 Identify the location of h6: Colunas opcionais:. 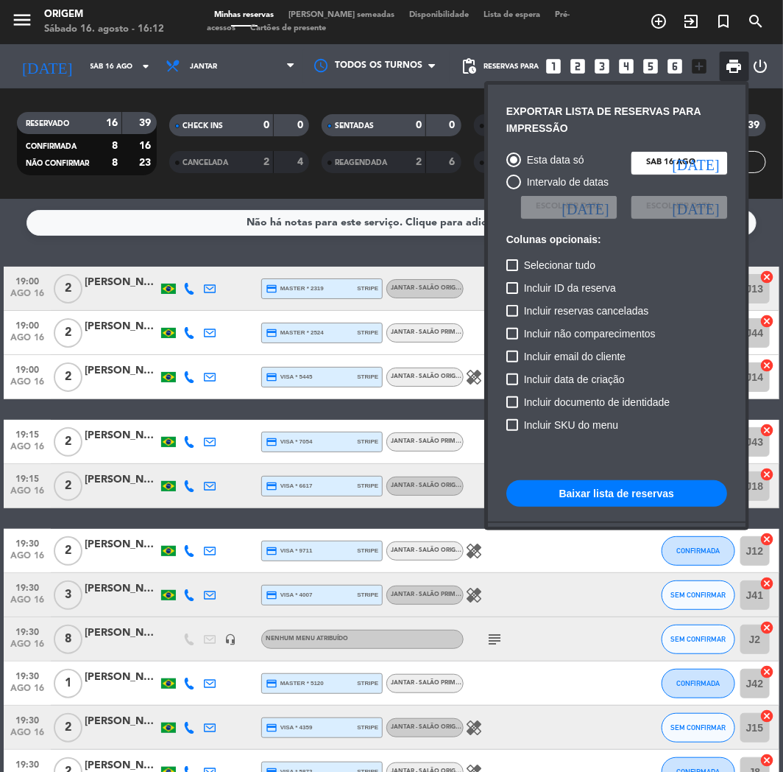
(617, 239).